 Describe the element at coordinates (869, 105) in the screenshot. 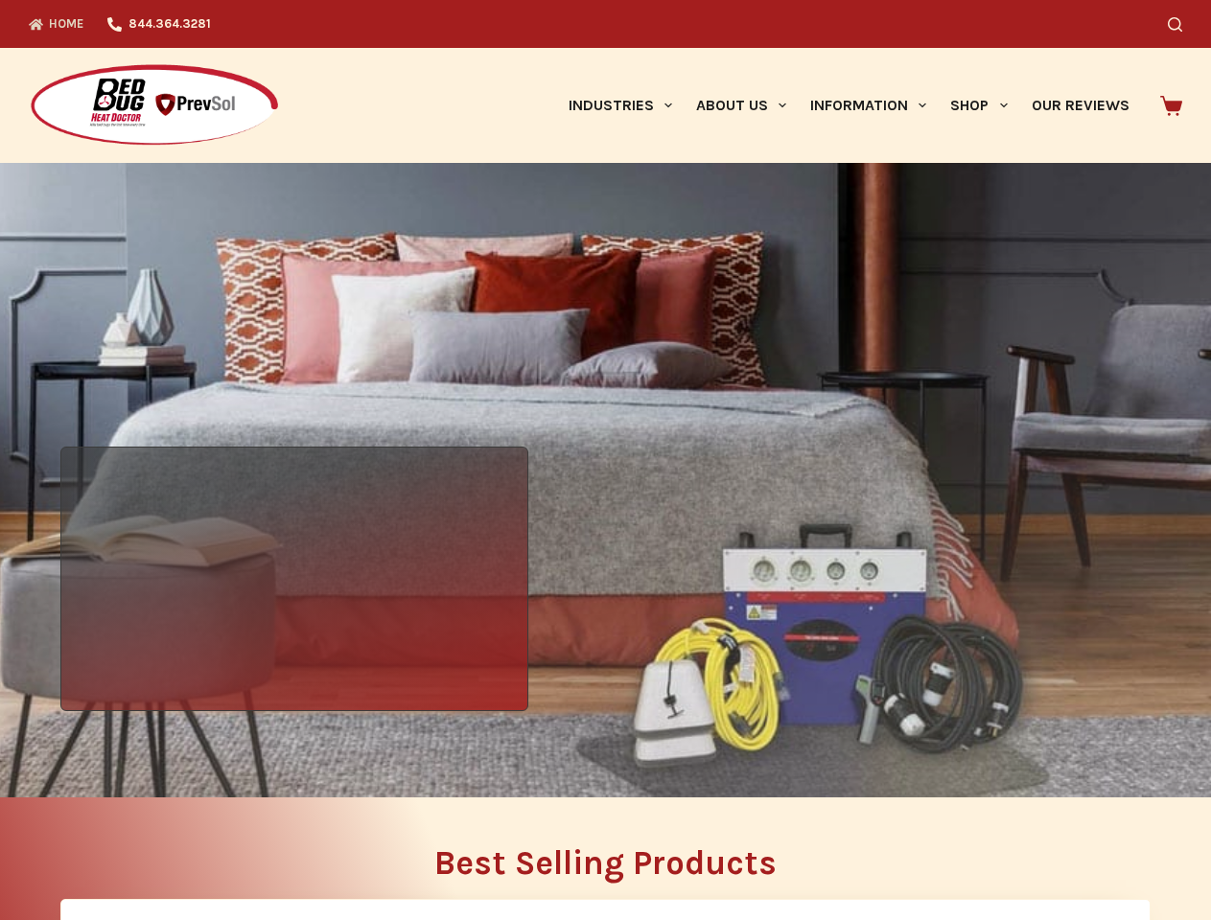

I see `a: Information` at that location.